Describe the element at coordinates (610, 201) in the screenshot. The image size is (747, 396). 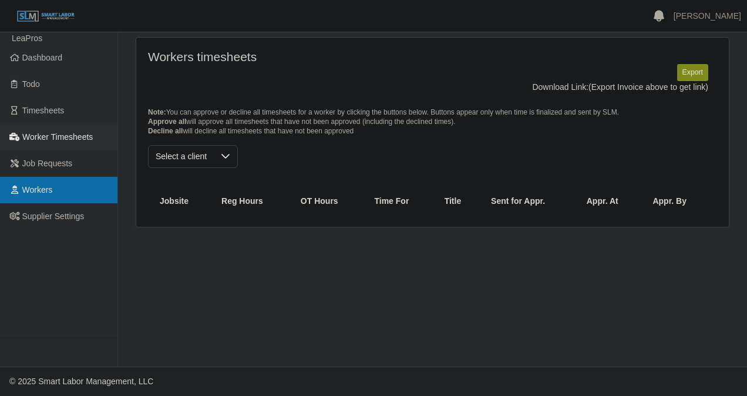
I see `th: Appr. At` at that location.